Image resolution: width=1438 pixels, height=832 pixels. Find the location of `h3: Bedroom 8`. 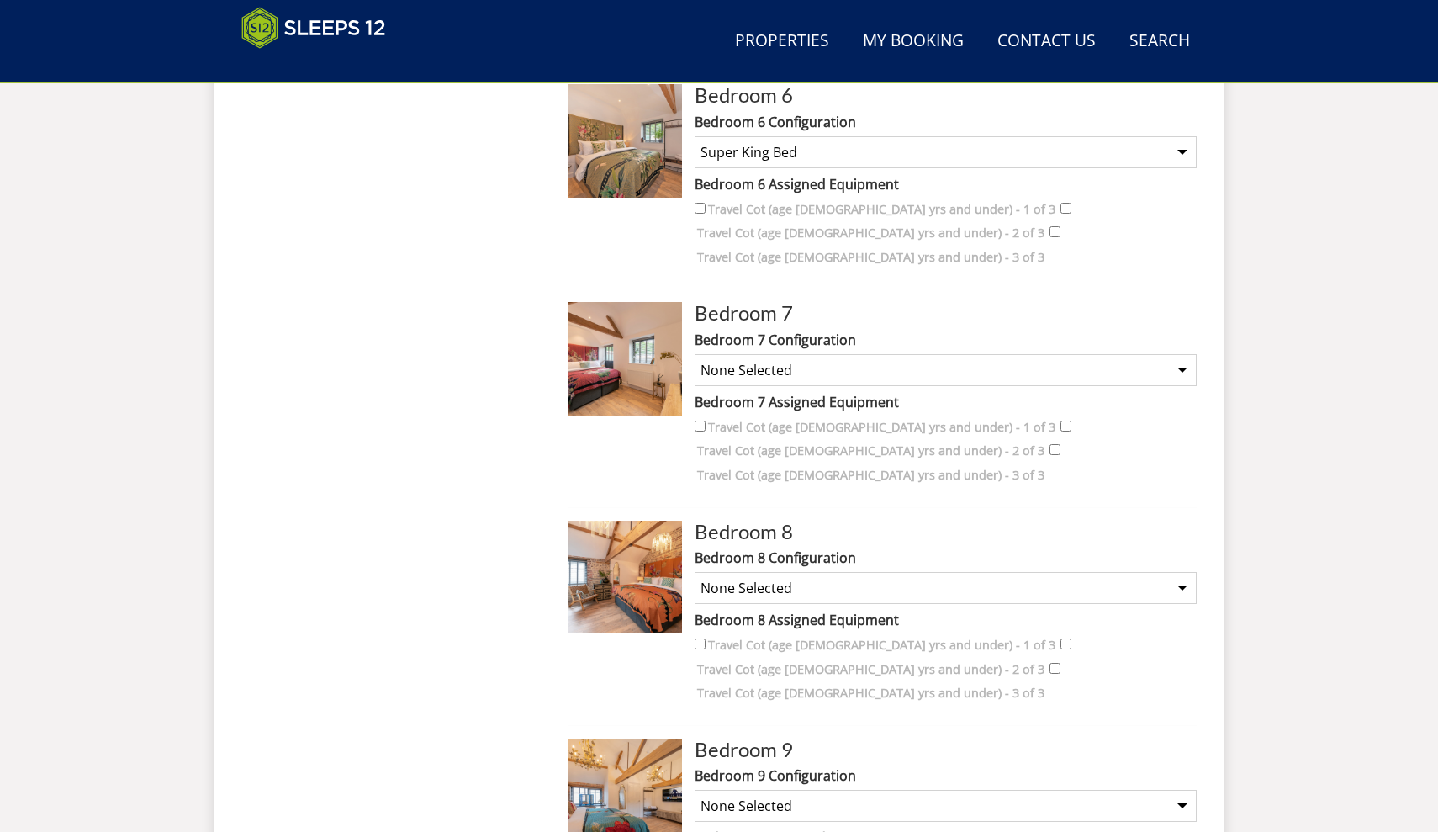

h3: Bedroom 8 is located at coordinates (945, 532).